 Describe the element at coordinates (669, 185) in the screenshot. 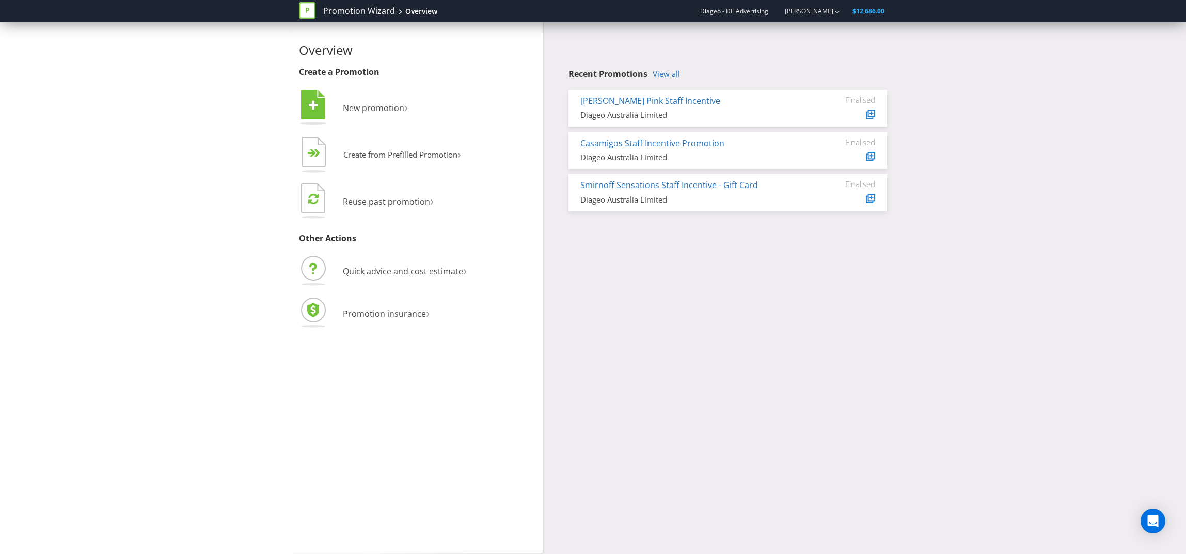

I see `a: Smirnoff Sensations Staff Incentive - Gift Card` at that location.